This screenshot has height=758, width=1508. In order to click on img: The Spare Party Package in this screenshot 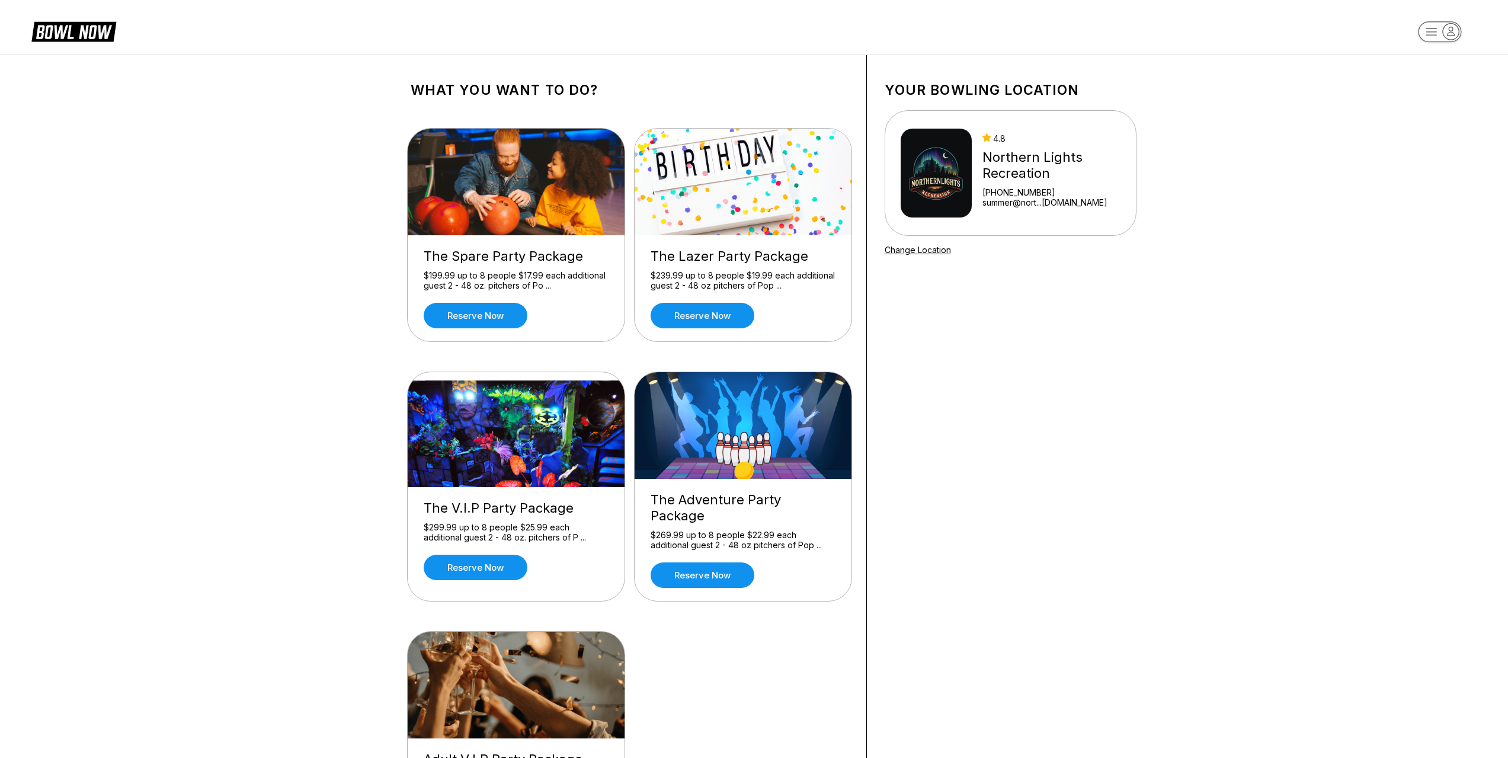, I will do `click(517, 182)`.